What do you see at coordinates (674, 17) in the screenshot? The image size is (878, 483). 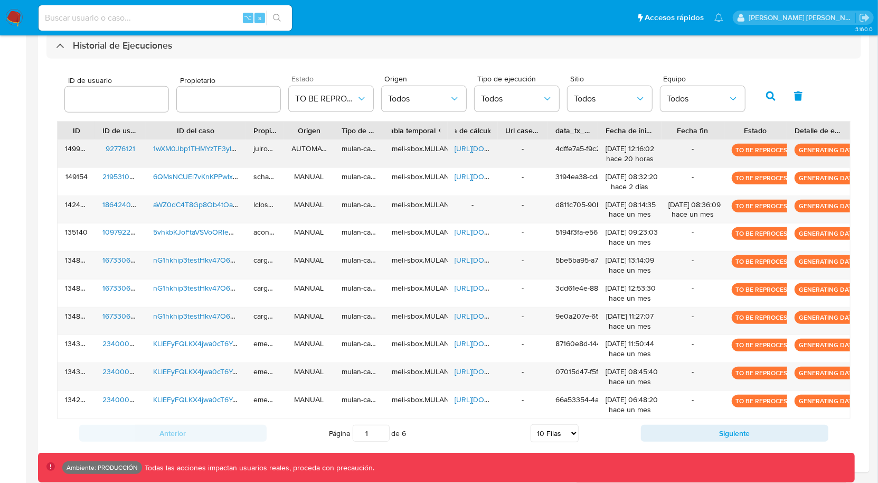 I see `span: Accesos rápidos` at bounding box center [674, 17].